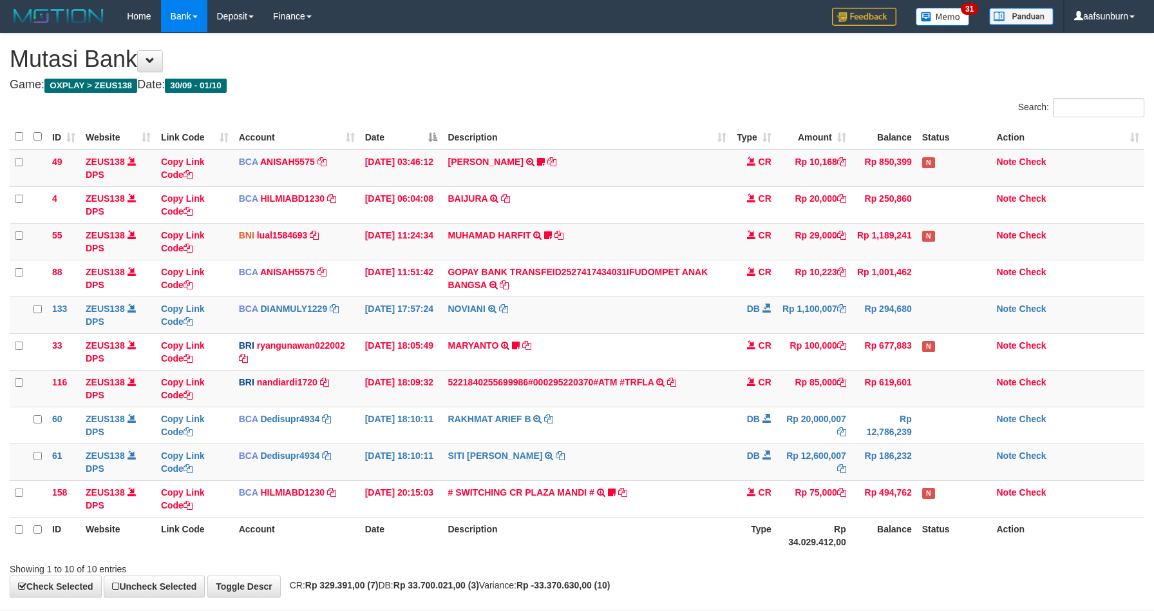 The image size is (1154, 611). I want to click on th: Link Code: activate to sort column ascending, so click(194, 137).